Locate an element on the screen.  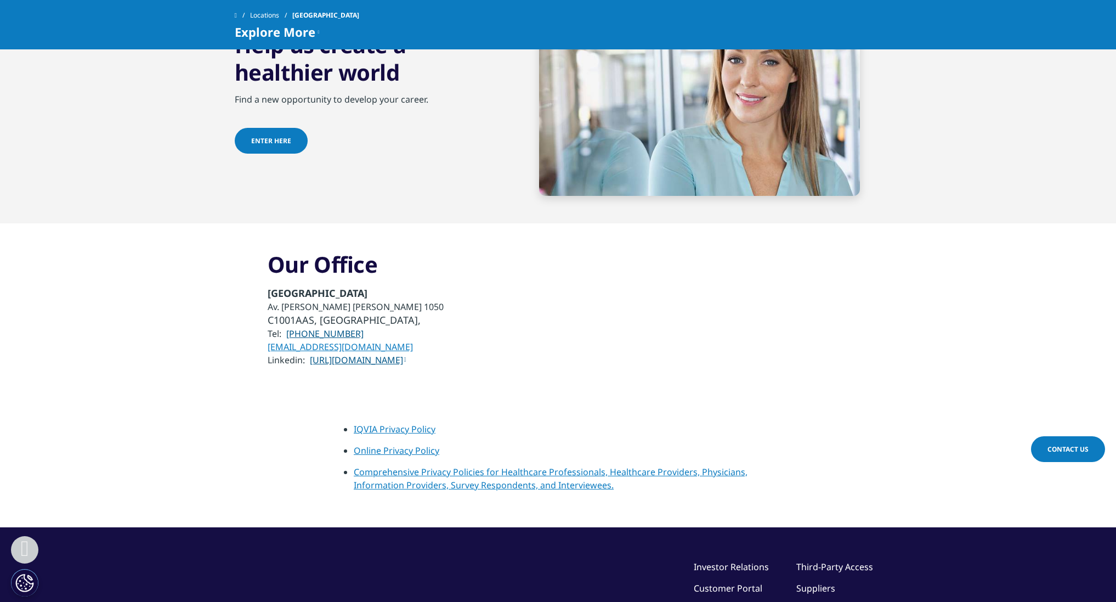
a: Locations is located at coordinates (271, 15).